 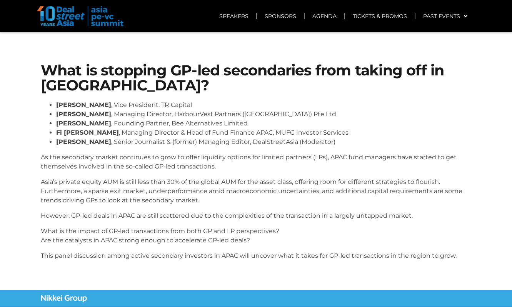 What do you see at coordinates (280, 16) in the screenshot?
I see `a: SPONSORS` at bounding box center [280, 16].